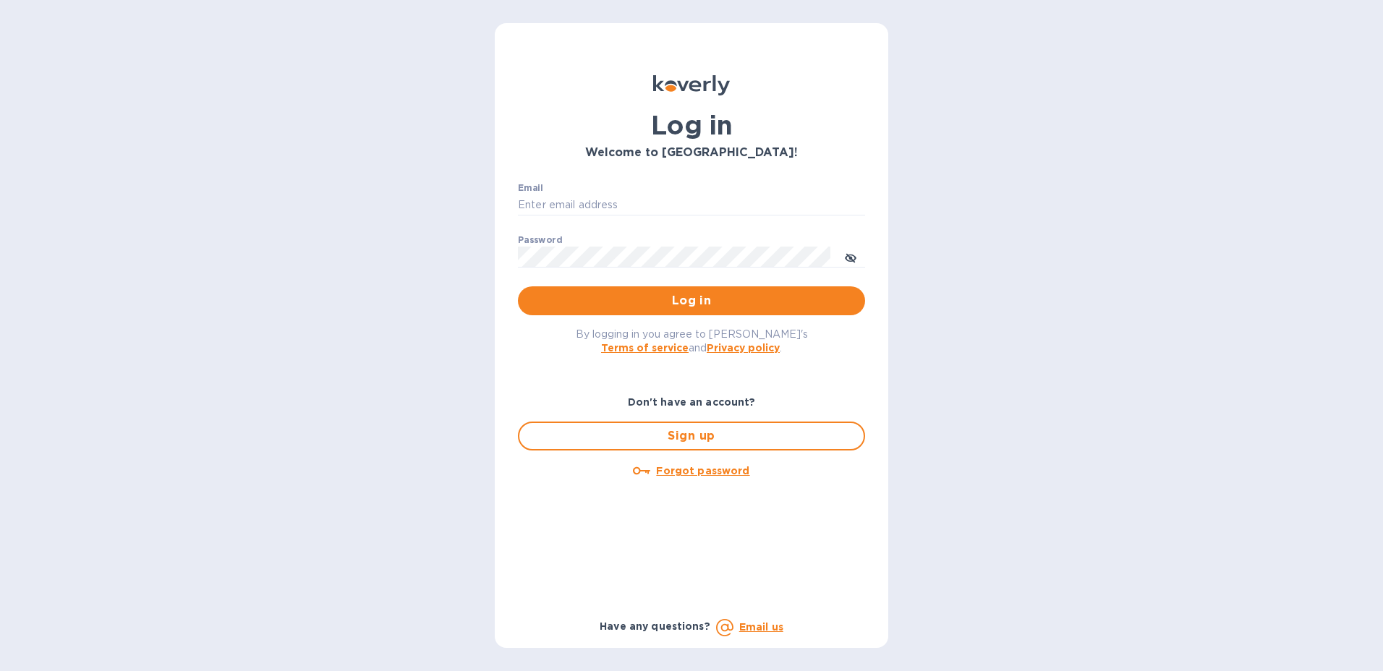 The height and width of the screenshot is (671, 1383). I want to click on button: Log in, so click(692, 301).